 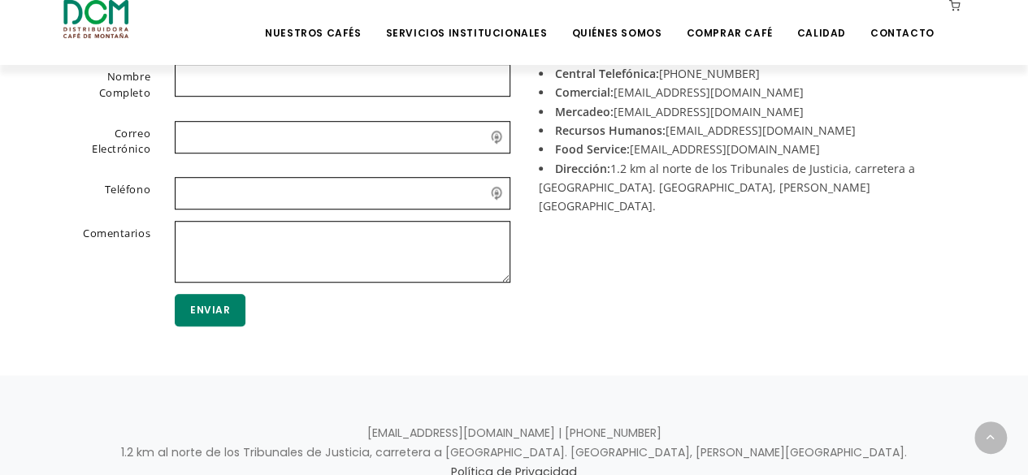 What do you see at coordinates (210, 310) in the screenshot?
I see `button: Enviar` at bounding box center [210, 310].